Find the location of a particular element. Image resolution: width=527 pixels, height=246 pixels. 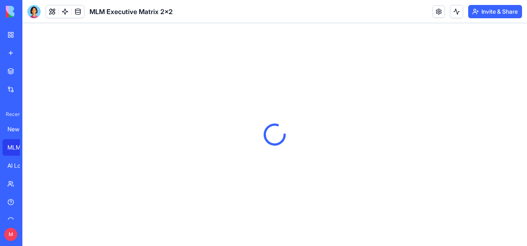

div: New App is located at coordinates (19, 129).